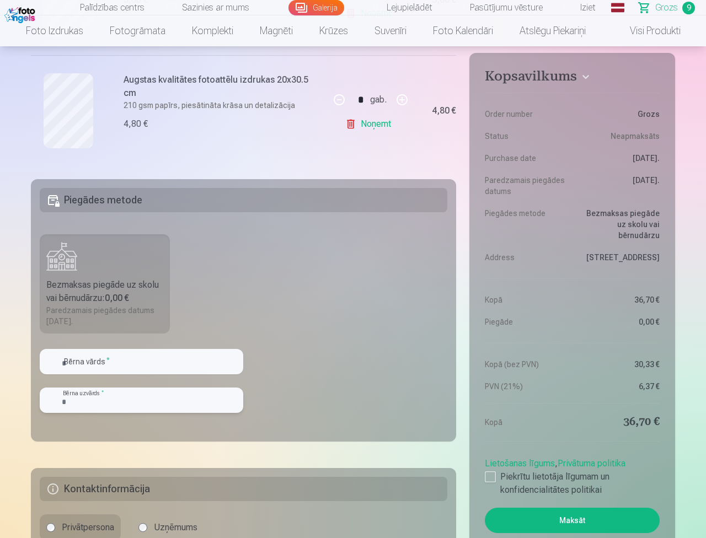 The width and height of the screenshot is (706, 538). What do you see at coordinates (553, 31) in the screenshot?
I see `a: Atslēgu piekariņi` at bounding box center [553, 31].